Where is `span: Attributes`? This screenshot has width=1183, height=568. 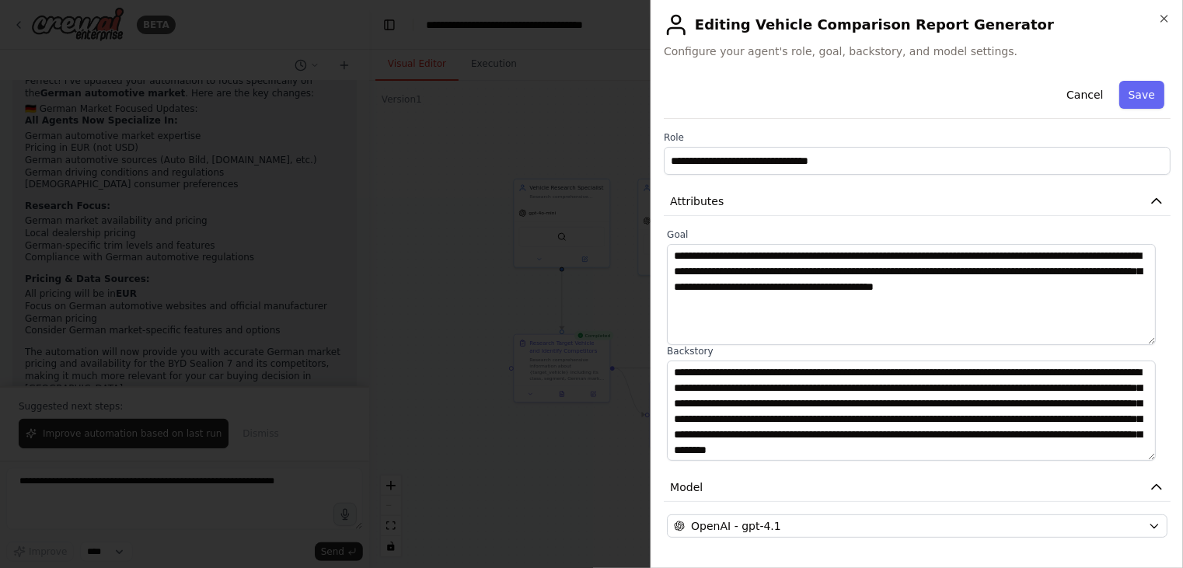
span: Attributes is located at coordinates (696, 201).